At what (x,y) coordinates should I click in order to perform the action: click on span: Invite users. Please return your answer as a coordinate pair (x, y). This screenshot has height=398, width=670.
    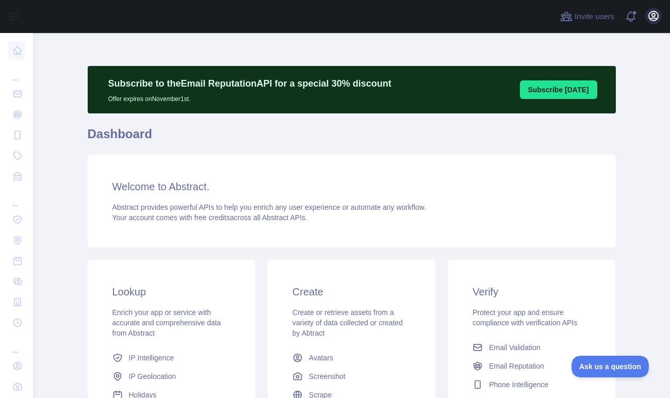
    Looking at the image, I should click on (595, 17).